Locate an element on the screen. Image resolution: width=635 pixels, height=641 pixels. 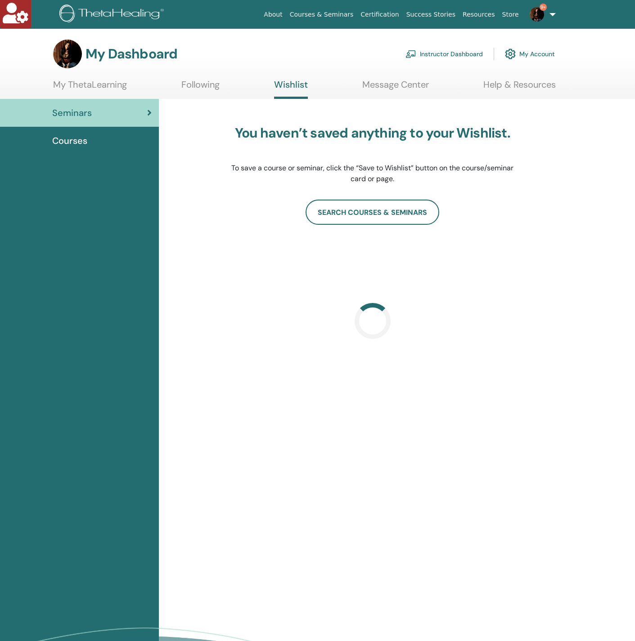
a: Success Stories is located at coordinates (431, 14).